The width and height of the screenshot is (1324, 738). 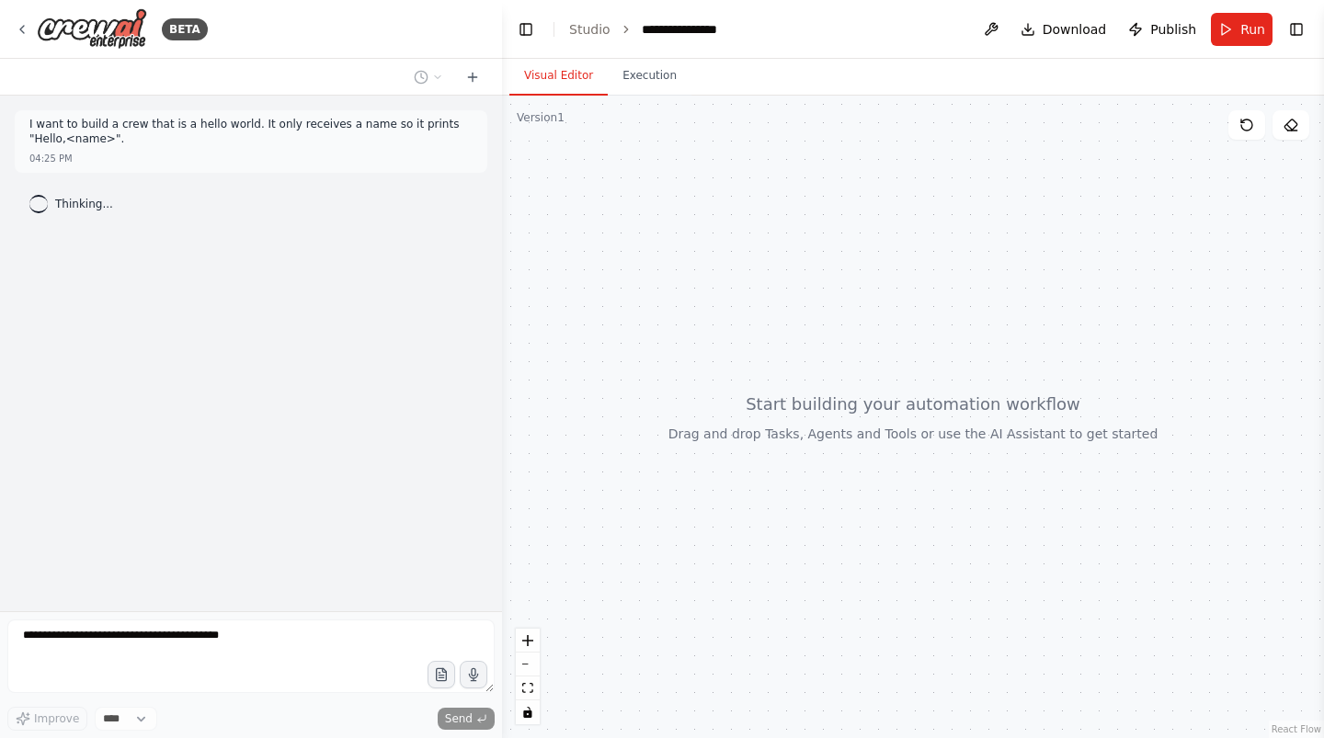 What do you see at coordinates (1075, 29) in the screenshot?
I see `span: Download` at bounding box center [1075, 29].